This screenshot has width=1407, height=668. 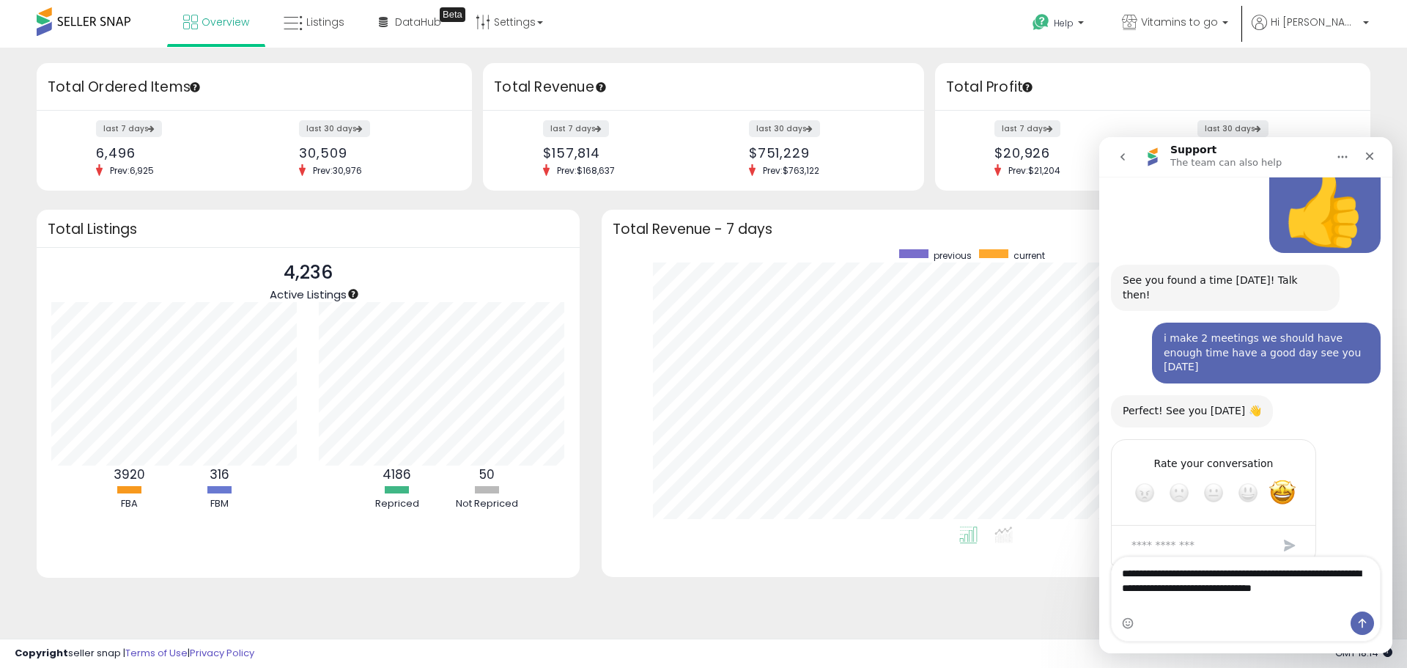 I want to click on span: Active Listings, so click(x=308, y=294).